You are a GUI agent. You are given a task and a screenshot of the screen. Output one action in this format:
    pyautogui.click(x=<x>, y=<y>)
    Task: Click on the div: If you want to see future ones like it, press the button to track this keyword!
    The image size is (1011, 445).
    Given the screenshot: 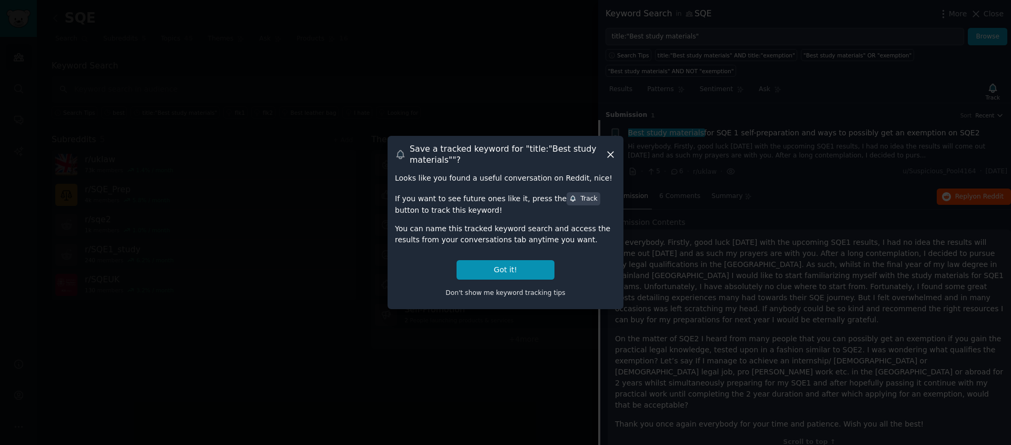 What is the action you would take?
    pyautogui.click(x=505, y=203)
    